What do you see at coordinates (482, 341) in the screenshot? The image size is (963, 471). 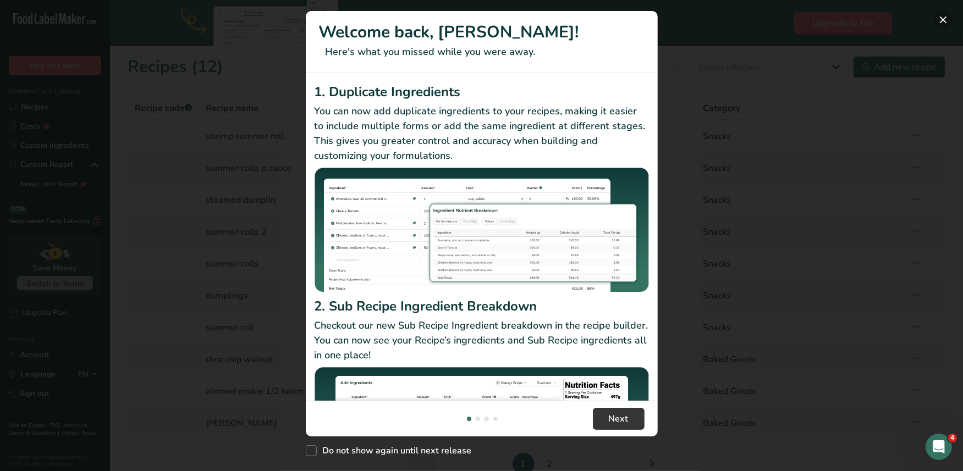 I see `p: Checkout our new Sub Recipe Ingredient breakdown in the recipe builder. You can now see your Reci...` at bounding box center [482, 341].